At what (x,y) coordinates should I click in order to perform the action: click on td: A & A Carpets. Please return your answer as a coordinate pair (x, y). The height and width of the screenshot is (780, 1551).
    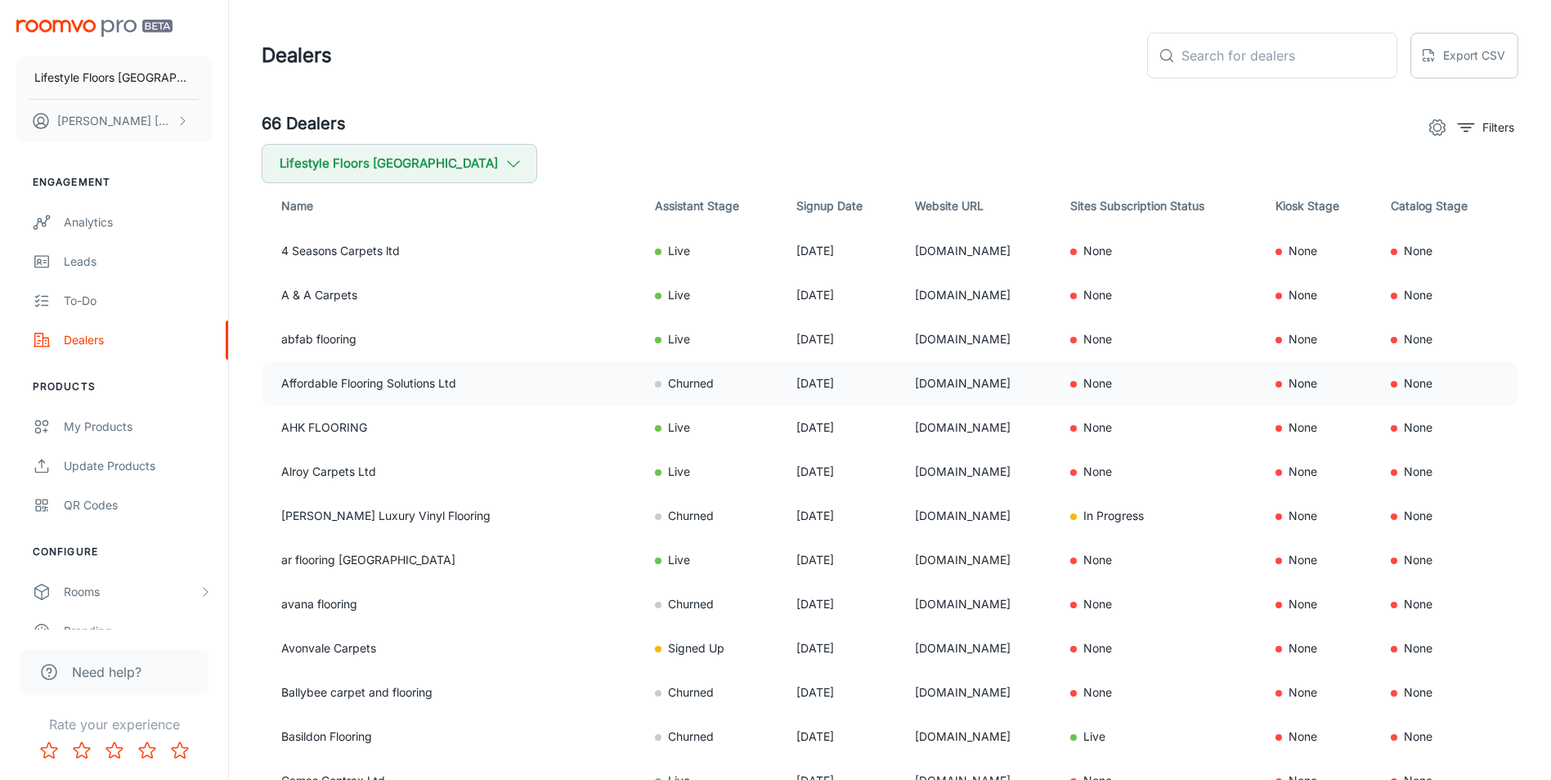
    Looking at the image, I should click on (451, 295).